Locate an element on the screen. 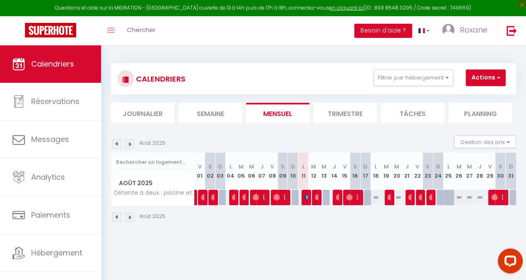  th: 18 is located at coordinates (376, 171).